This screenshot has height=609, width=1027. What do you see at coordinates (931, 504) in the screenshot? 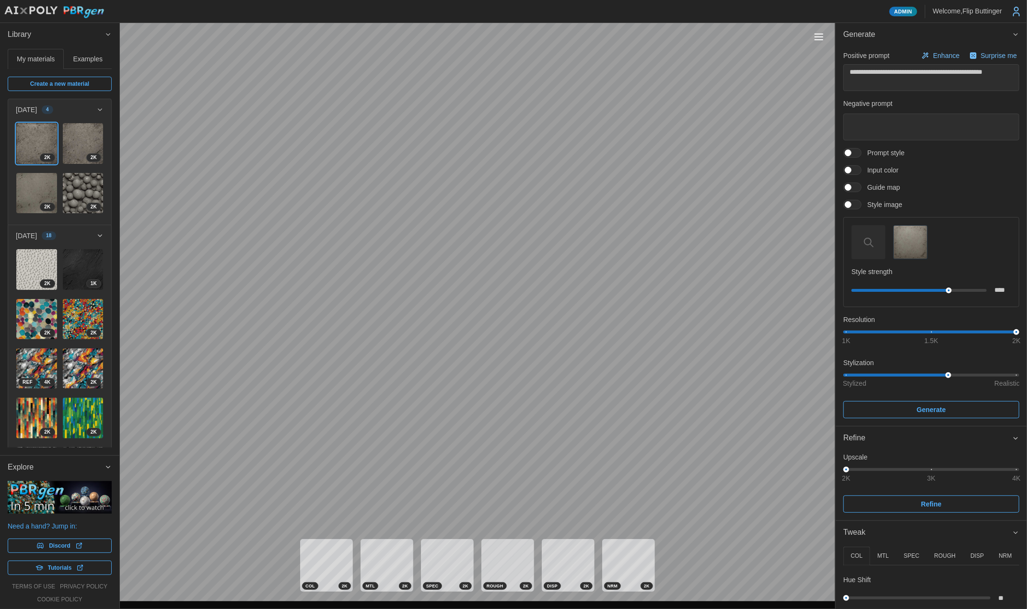
I see `span: Refine` at bounding box center [931, 504].